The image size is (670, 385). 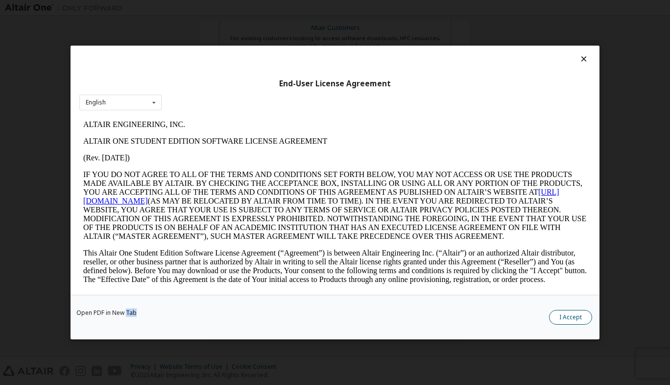 What do you see at coordinates (256, 89) in the screenshot?
I see `p: IF YOU DO NOT AGREE TO ALL OF THE TERMS AND CONDITIONS SET FORTH BELOW, YOU MAY NOT ACCESS OR USE...` at bounding box center [256, 89].